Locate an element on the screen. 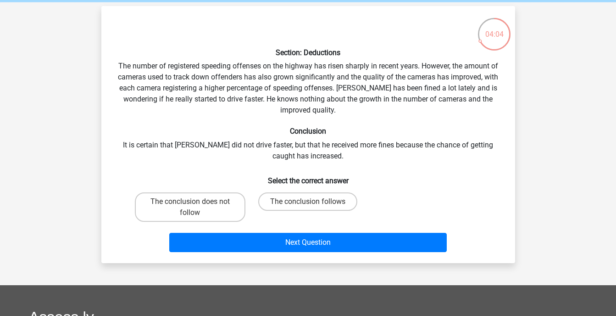 This screenshot has height=316, width=616. h6: Select the correct answer is located at coordinates (308, 177).